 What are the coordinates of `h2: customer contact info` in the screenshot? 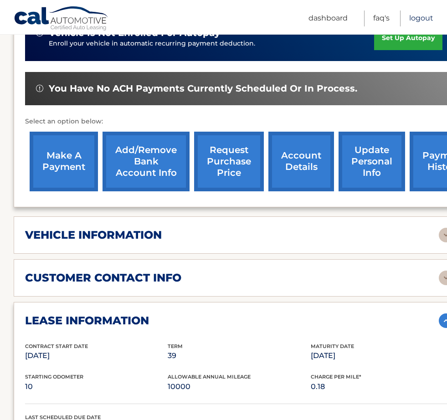 It's located at (103, 278).